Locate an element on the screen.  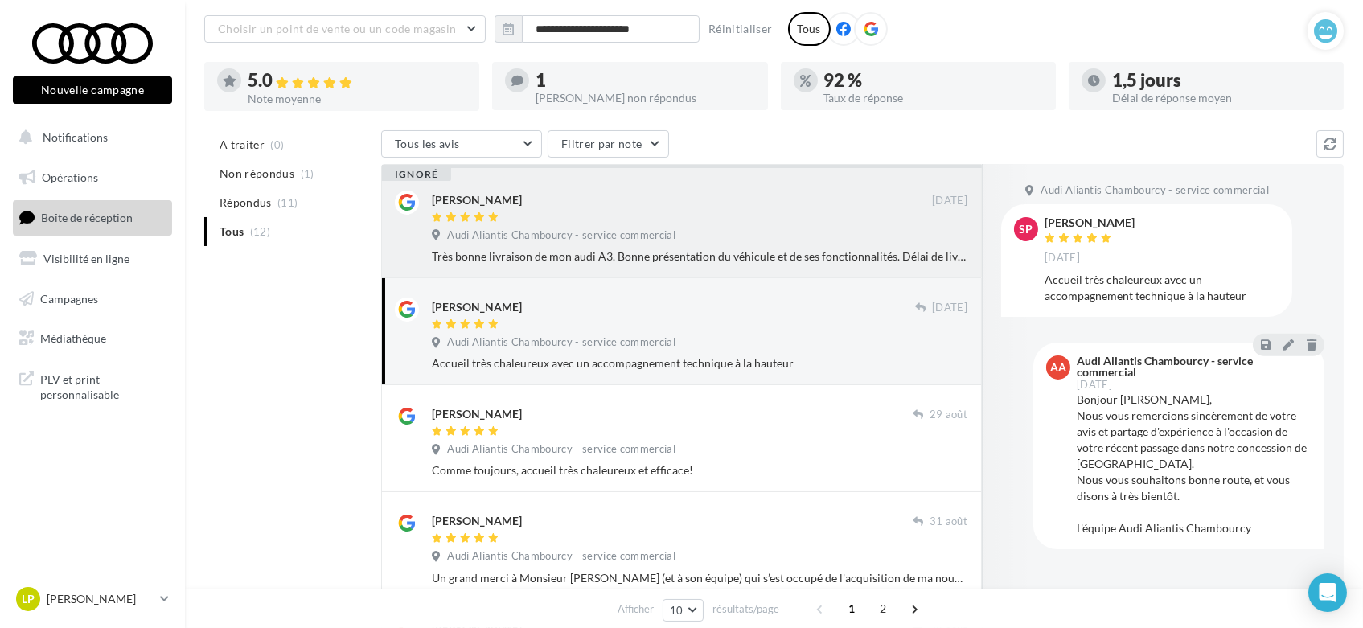
span: (11) is located at coordinates (287, 203).